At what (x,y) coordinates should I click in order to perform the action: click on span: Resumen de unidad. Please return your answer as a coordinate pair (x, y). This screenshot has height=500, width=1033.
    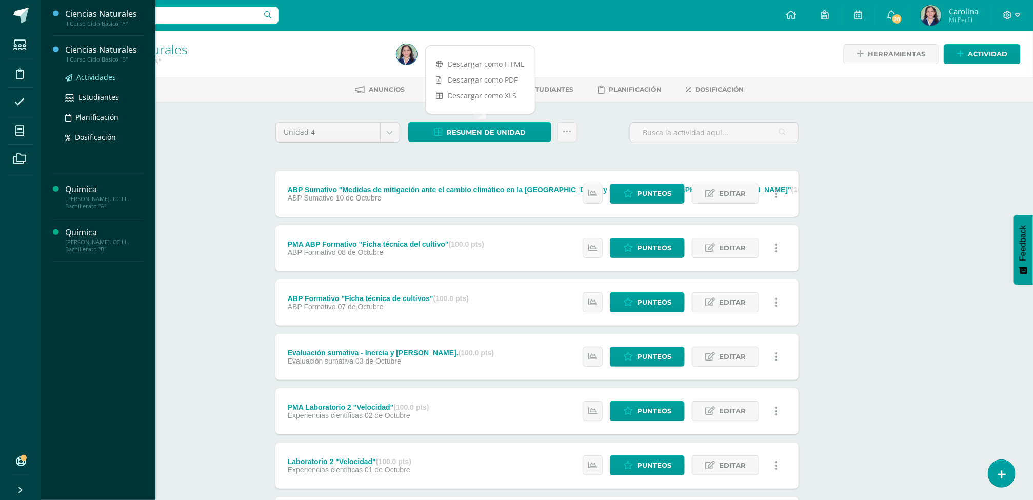
    Looking at the image, I should click on (486, 132).